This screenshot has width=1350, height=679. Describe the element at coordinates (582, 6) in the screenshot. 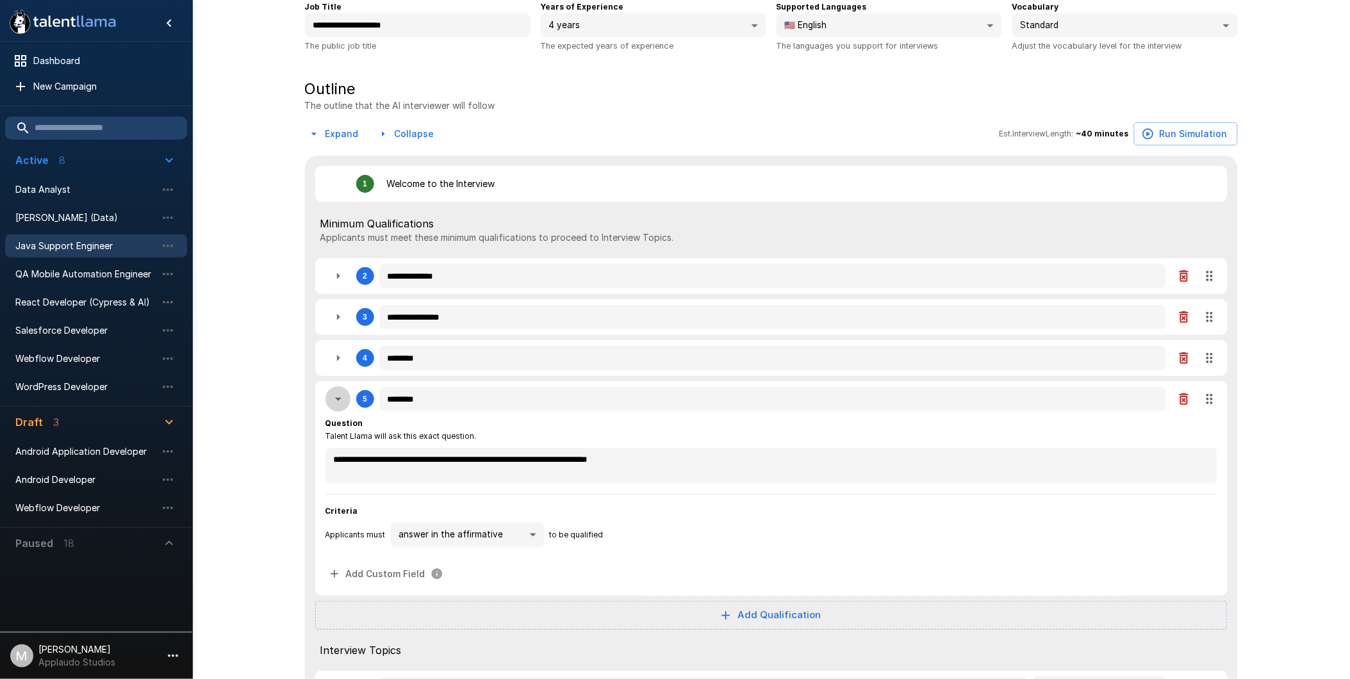

I see `b: Years of Experience` at that location.